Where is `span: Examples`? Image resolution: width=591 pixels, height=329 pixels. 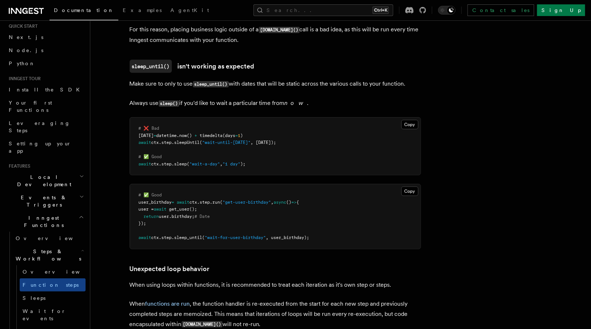
span: Examples is located at coordinates (142, 10).